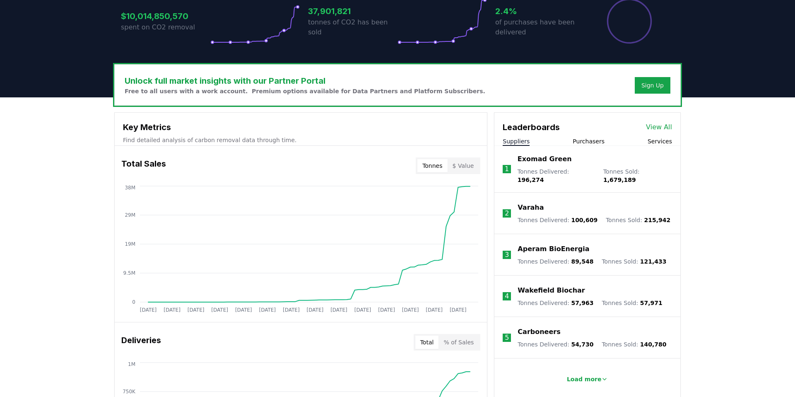  Describe the element at coordinates (653, 344) in the screenshot. I see `span: 140,780` at that location.